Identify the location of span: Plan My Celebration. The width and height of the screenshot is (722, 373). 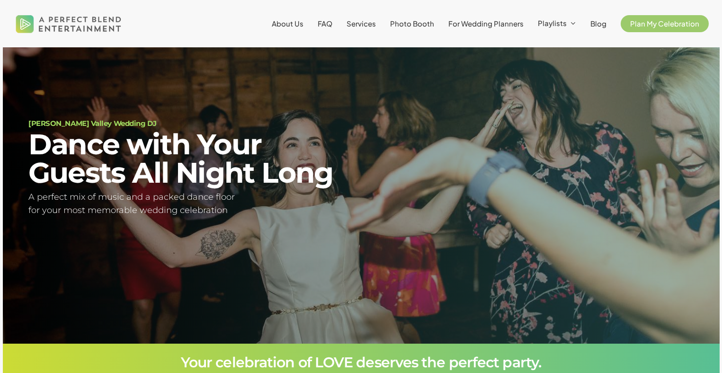
(665, 23).